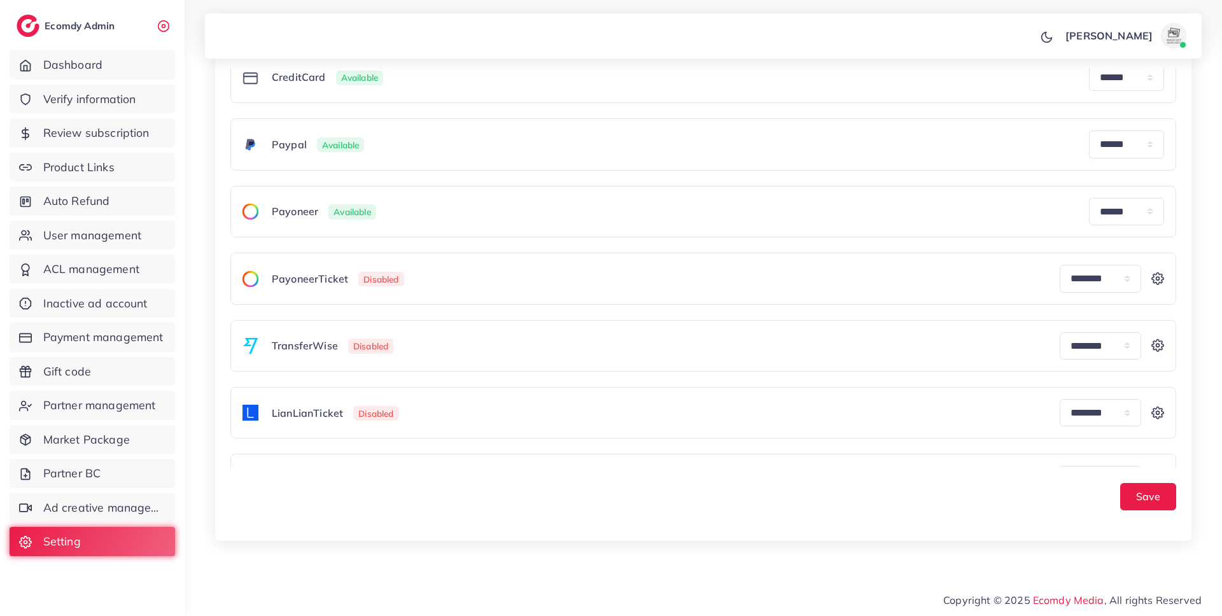 This screenshot has width=1222, height=616. What do you see at coordinates (92, 405) in the screenshot?
I see `a: Partner management` at bounding box center [92, 405].